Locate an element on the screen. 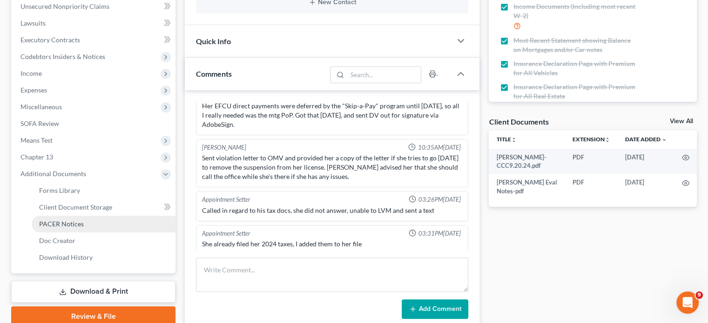 This screenshot has width=708, height=323. span: SOFA Review is located at coordinates (40, 123).